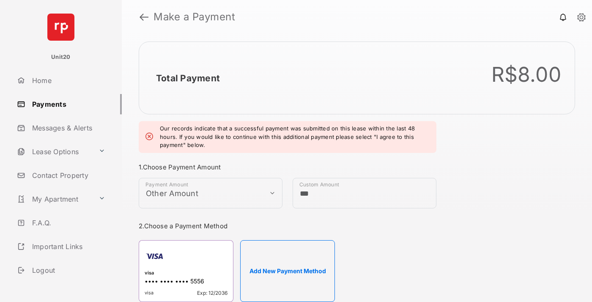 Image resolution: width=592 pixels, height=302 pixels. Describe the element at coordinates (188, 78) in the screenshot. I see `h2: Total Payment` at that location.